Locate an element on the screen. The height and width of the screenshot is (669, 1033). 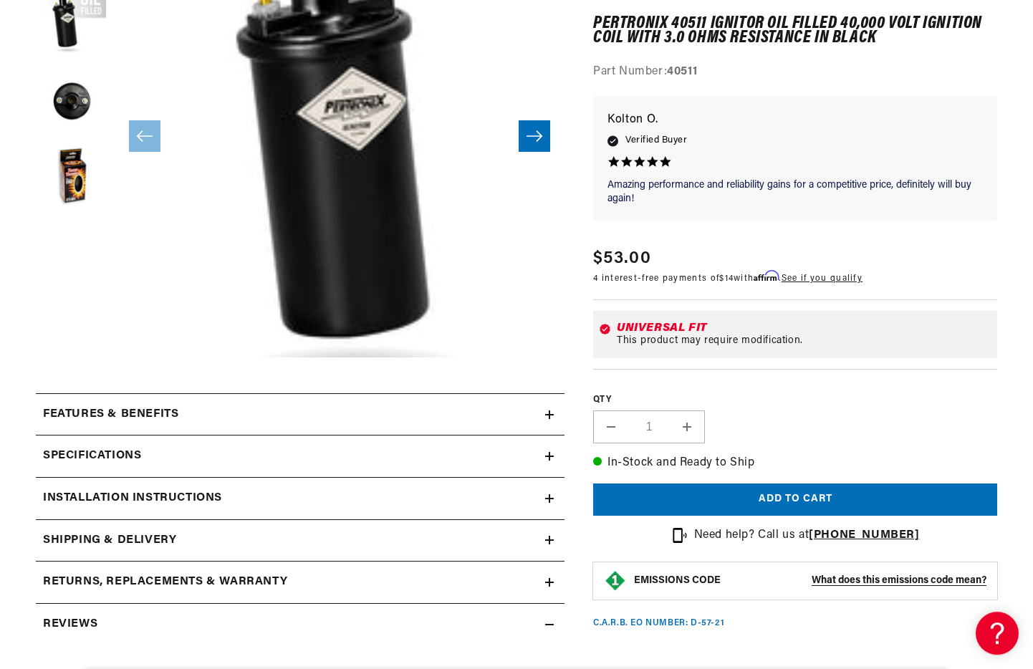
h2: Shipping & Delivery is located at coordinates (110, 541).